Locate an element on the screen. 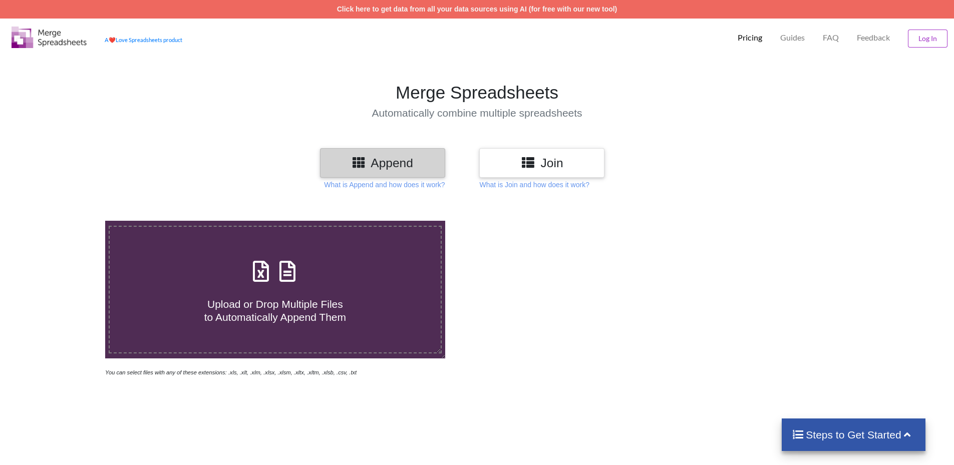 Image resolution: width=954 pixels, height=465 pixels. img: Logo.png is located at coordinates (49, 37).